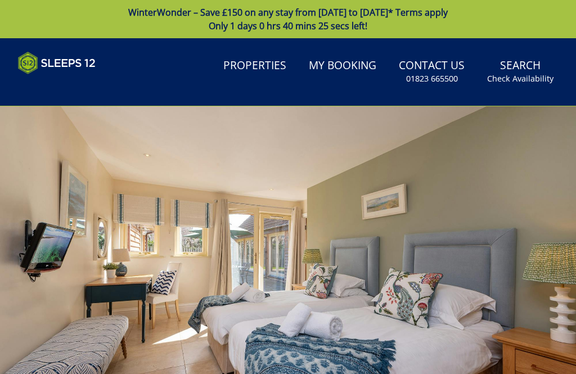 This screenshot has height=374, width=576. I want to click on a: SearchCheck Availability, so click(521, 71).